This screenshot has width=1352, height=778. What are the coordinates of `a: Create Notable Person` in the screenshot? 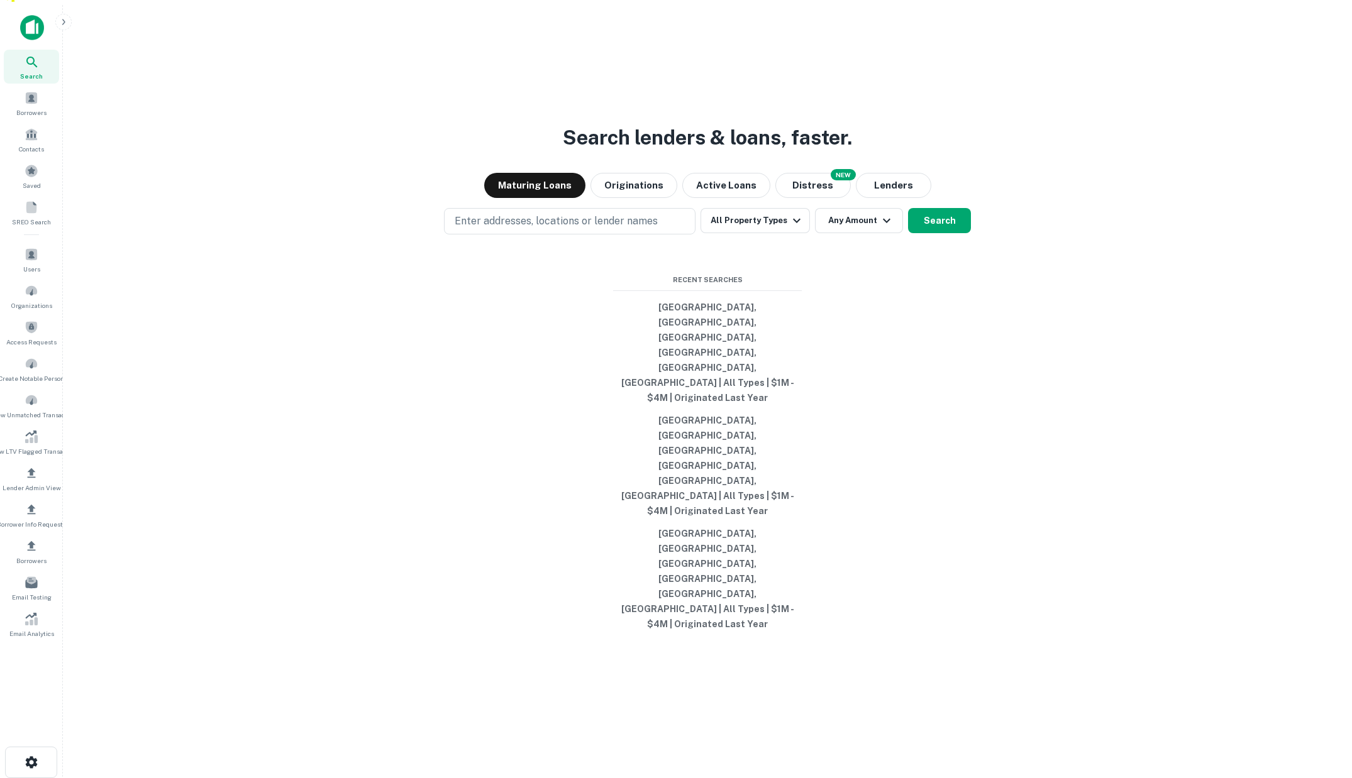 It's located at (31, 369).